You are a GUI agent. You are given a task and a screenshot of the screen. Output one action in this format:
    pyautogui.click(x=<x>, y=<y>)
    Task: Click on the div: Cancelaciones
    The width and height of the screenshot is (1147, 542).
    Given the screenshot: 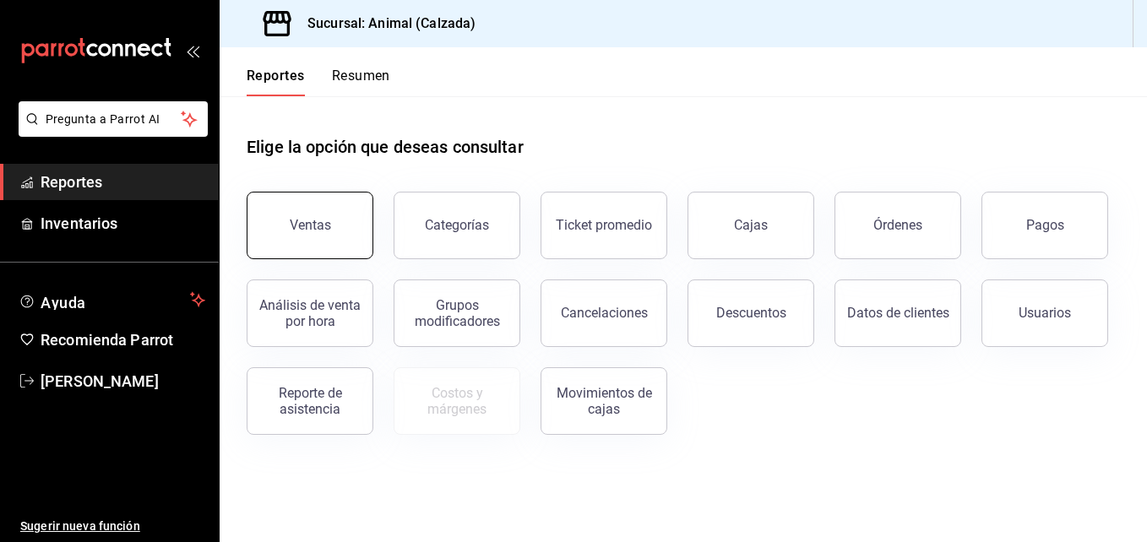 What is the action you would take?
    pyautogui.click(x=604, y=313)
    